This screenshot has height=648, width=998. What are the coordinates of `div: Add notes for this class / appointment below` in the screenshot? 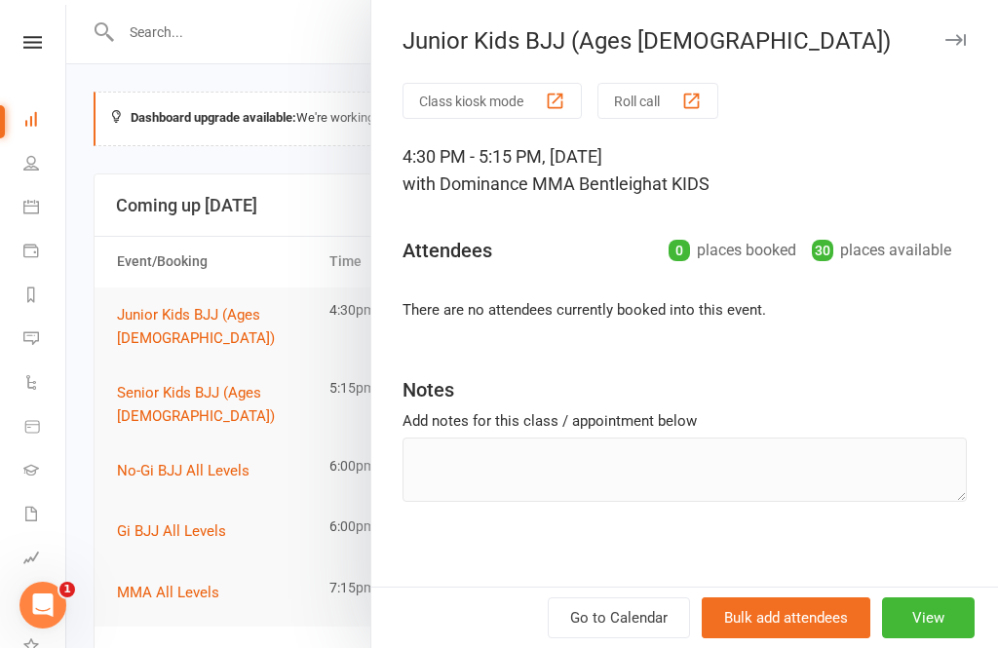 It's located at (684, 421).